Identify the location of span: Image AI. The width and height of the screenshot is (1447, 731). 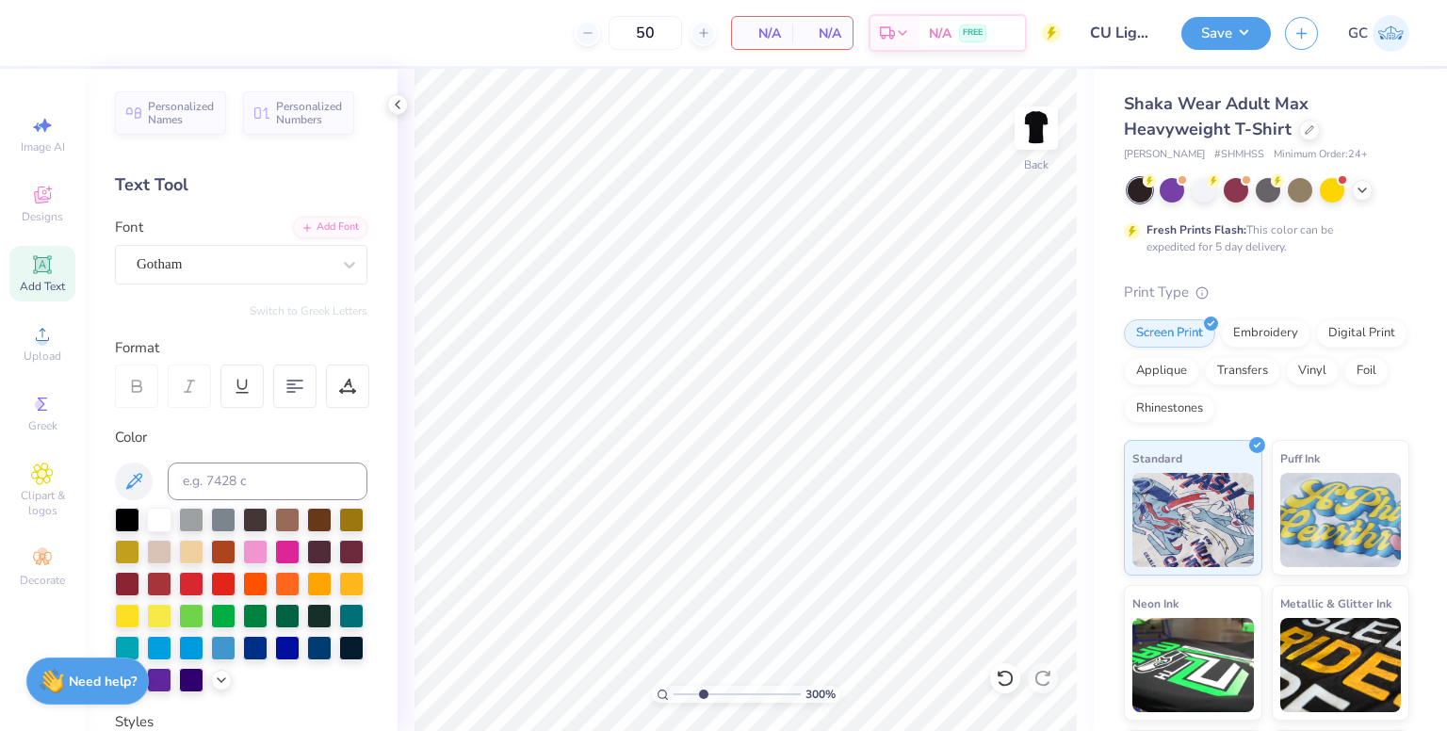
(42, 147).